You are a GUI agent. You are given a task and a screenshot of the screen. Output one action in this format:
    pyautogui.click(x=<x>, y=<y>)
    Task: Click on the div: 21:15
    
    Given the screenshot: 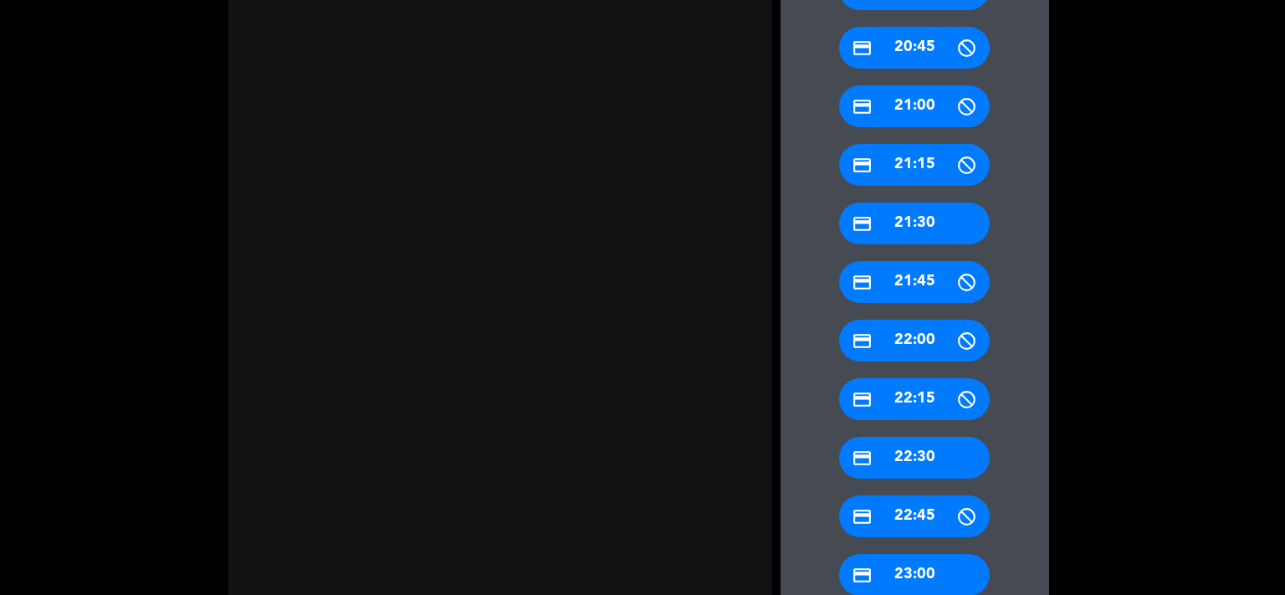 What is the action you would take?
    pyautogui.click(x=914, y=165)
    